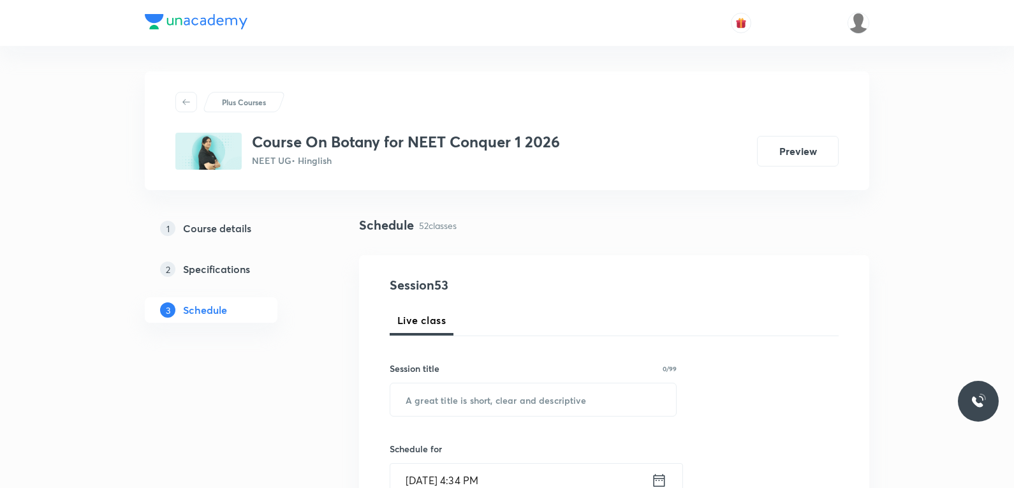 The height and width of the screenshot is (488, 1014). What do you see at coordinates (231, 269) in the screenshot?
I see `a: 2Specifications` at bounding box center [231, 269].